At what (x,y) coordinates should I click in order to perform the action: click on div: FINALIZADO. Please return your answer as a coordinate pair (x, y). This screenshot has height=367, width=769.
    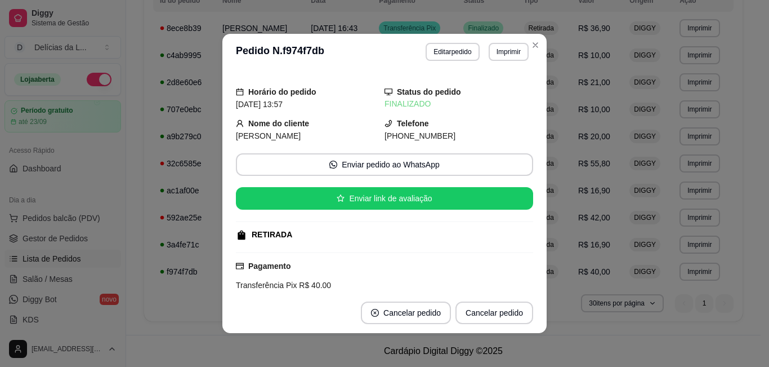
    Looking at the image, I should click on (459, 104).